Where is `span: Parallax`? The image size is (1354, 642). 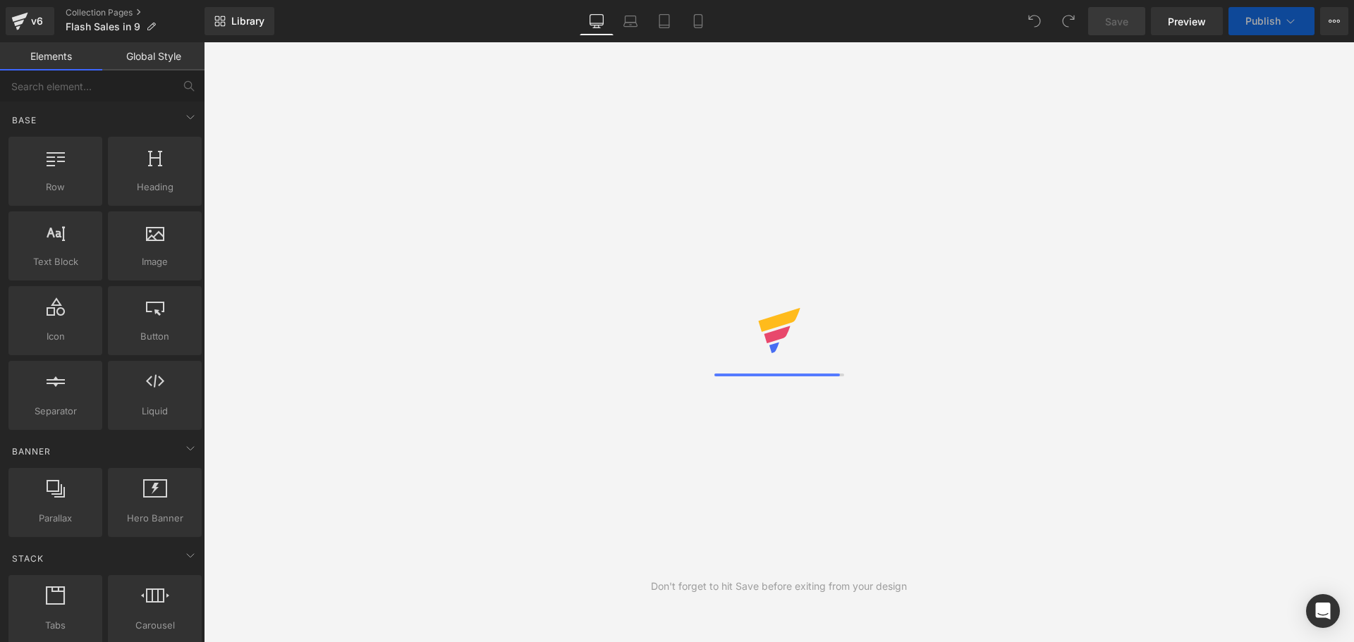
span: Parallax is located at coordinates (55, 518).